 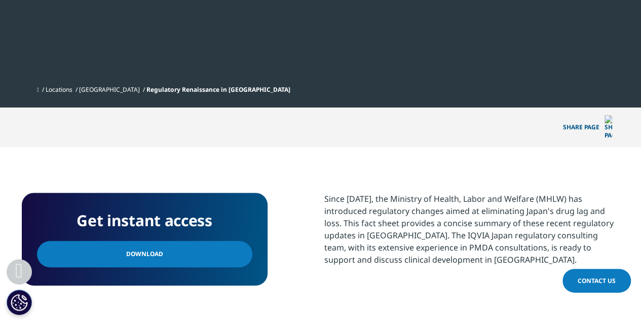 What do you see at coordinates (144, 220) in the screenshot?
I see `h4: Get instant access` at bounding box center [144, 220].